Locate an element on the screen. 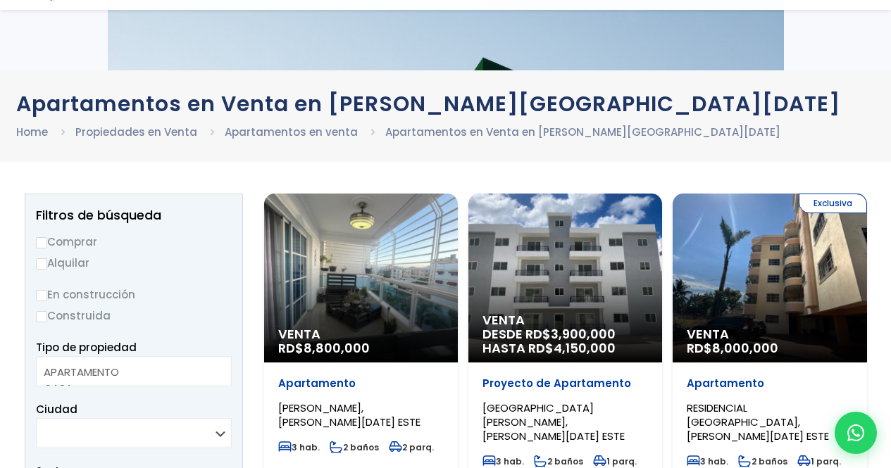 This screenshot has width=891, height=468. span: HASTA RD$ is located at coordinates (565, 349).